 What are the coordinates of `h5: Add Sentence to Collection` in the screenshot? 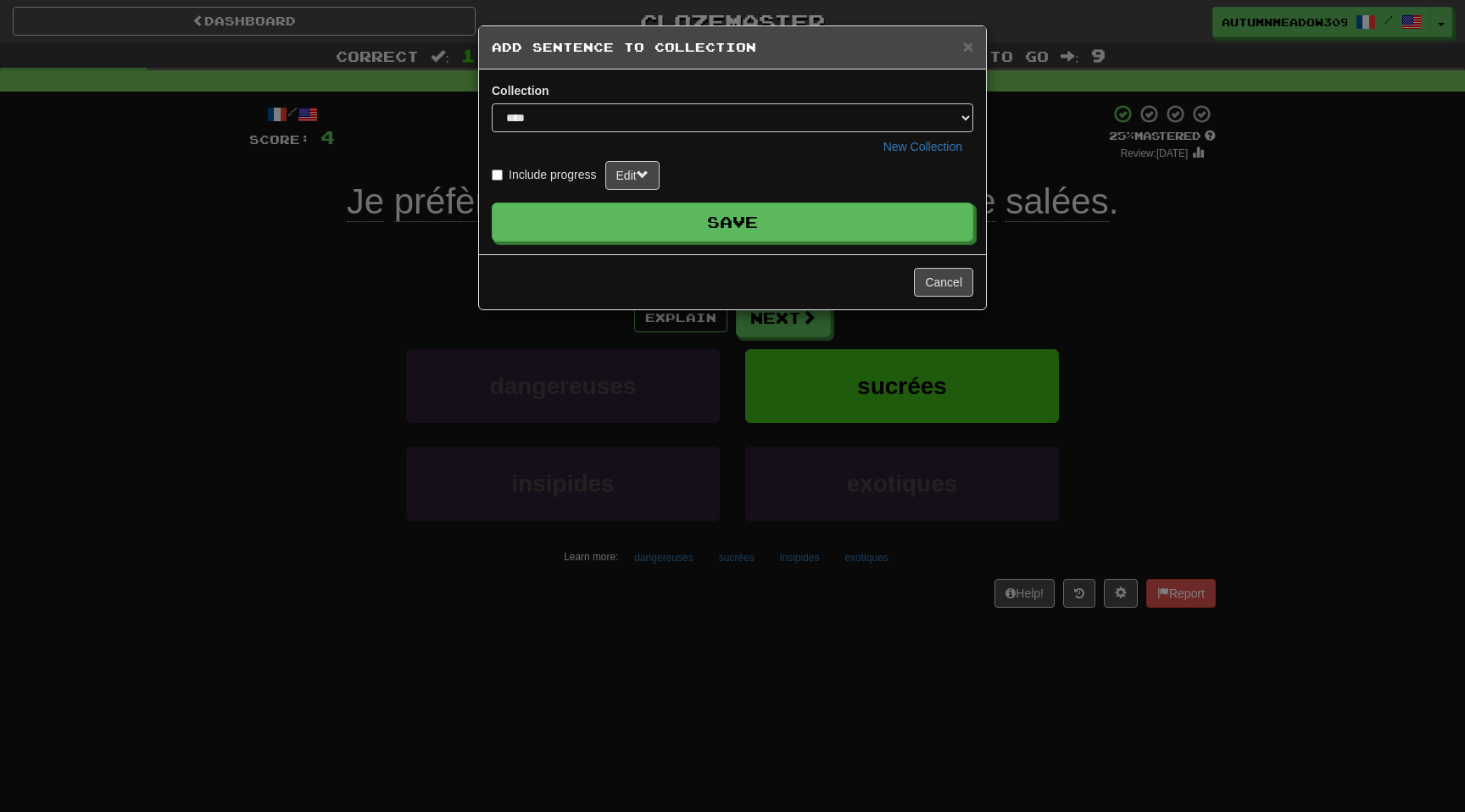 It's located at (732, 47).